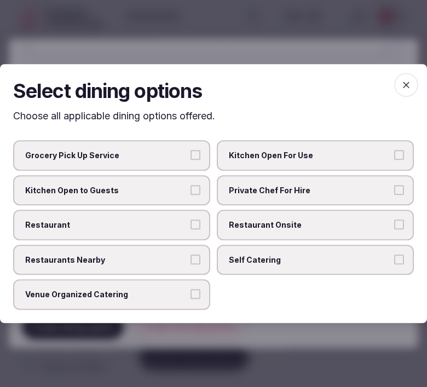 The image size is (427, 387). Describe the element at coordinates (310, 225) in the screenshot. I see `span: Restaurant Onsite` at that location.